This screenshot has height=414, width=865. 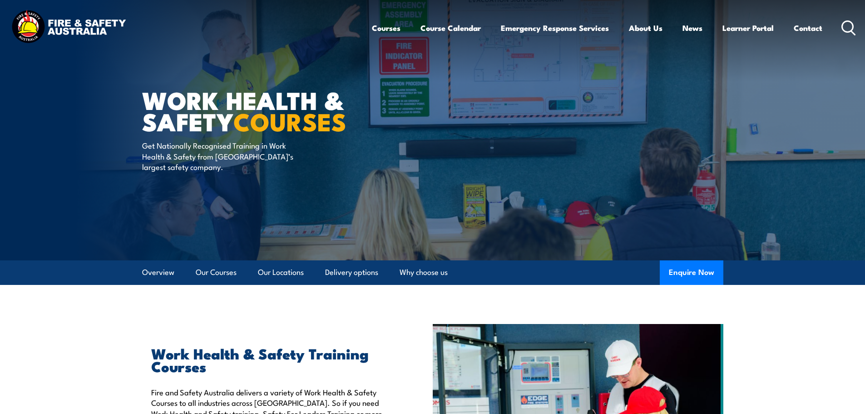 I want to click on h1: Work Health & Safety, so click(x=254, y=110).